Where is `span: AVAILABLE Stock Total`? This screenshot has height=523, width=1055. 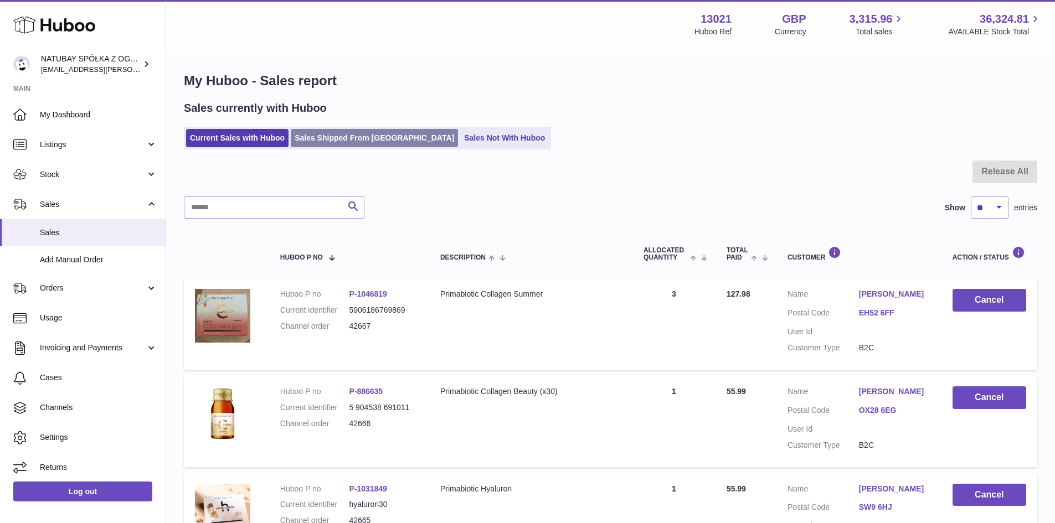 span: AVAILABLE Stock Total is located at coordinates (994, 32).